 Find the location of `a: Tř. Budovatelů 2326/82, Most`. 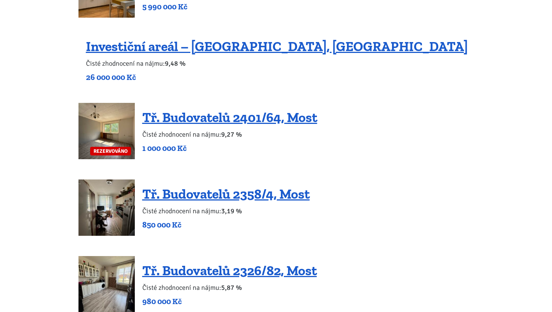

a: Tř. Budovatelů 2326/82, Most is located at coordinates (229, 270).